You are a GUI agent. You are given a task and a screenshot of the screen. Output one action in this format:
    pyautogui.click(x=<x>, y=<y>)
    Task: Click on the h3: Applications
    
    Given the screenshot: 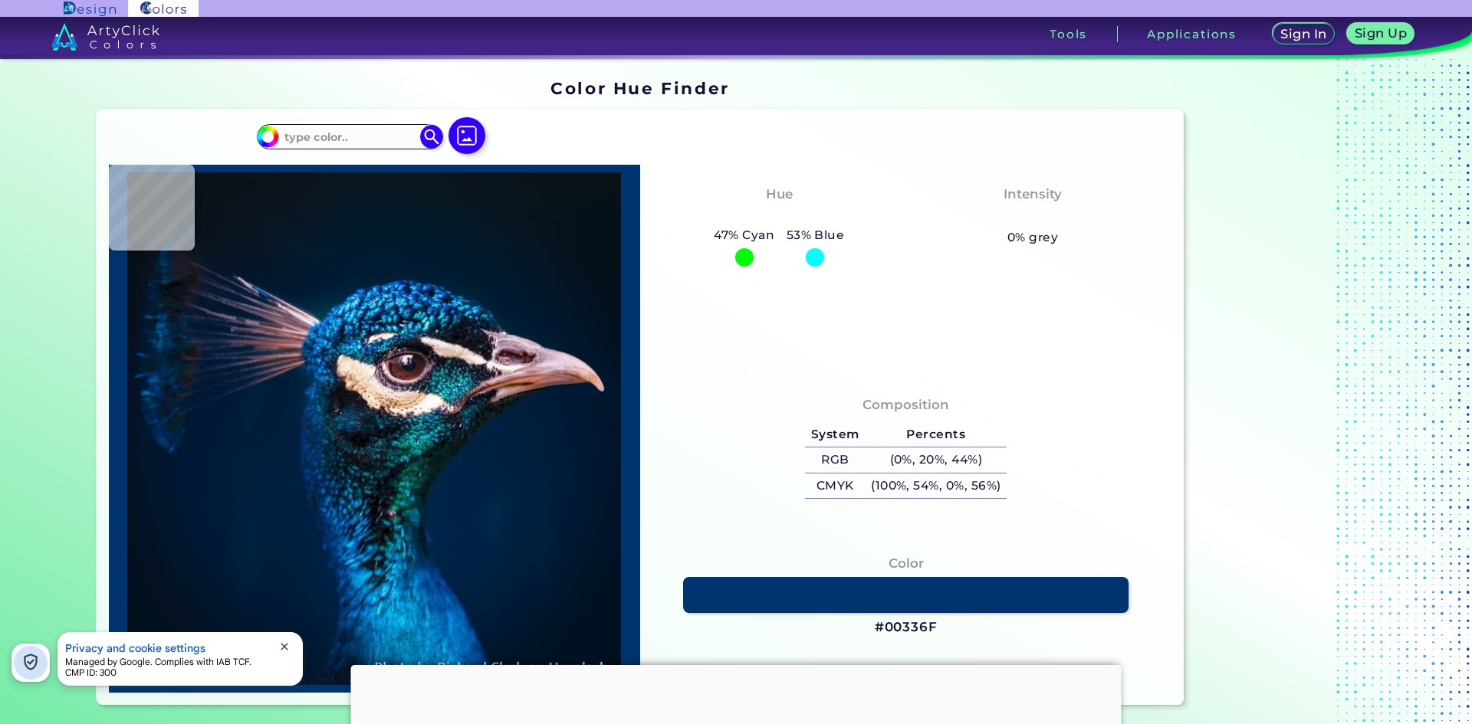 What is the action you would take?
    pyautogui.click(x=1191, y=34)
    